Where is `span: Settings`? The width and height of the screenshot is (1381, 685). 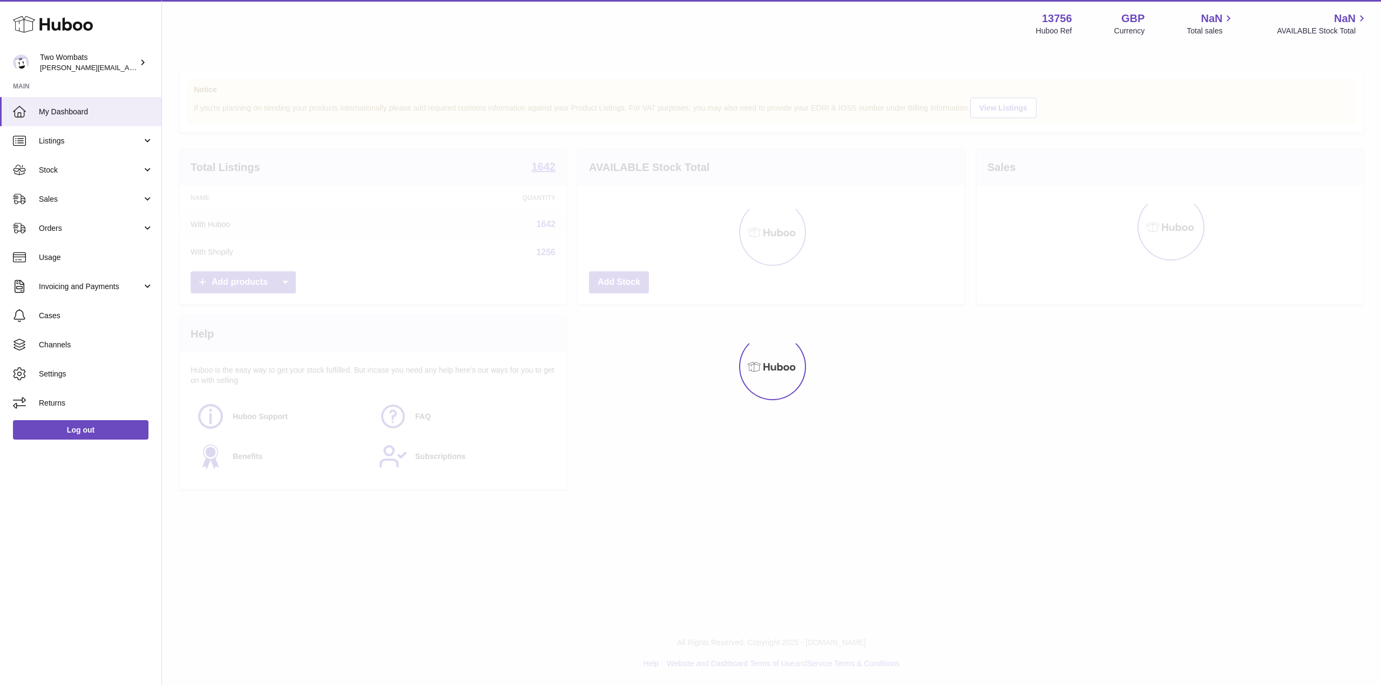 span: Settings is located at coordinates (96, 374).